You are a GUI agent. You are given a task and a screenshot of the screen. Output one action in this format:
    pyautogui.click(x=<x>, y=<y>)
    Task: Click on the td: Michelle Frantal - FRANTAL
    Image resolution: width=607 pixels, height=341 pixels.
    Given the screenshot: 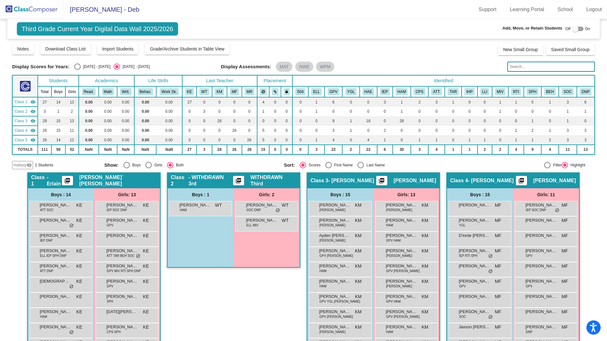 What is the action you would take?
    pyautogui.click(x=25, y=131)
    